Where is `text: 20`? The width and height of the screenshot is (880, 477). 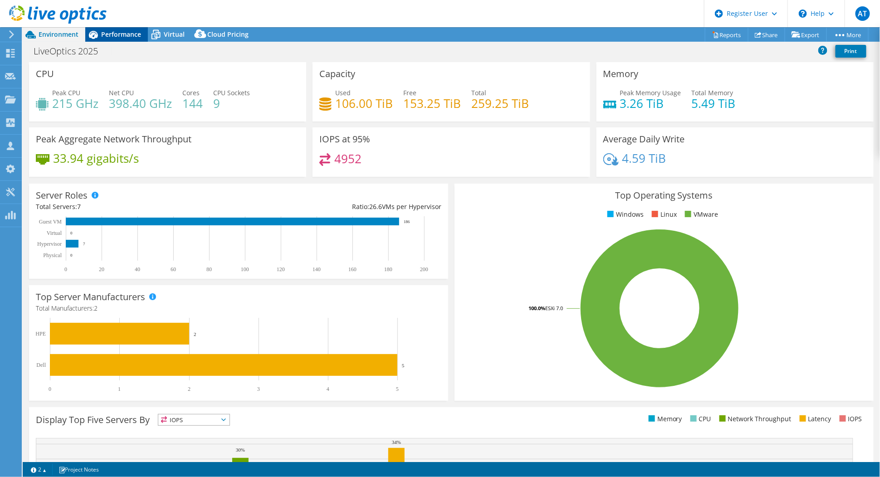 text: 20 is located at coordinates (102, 270).